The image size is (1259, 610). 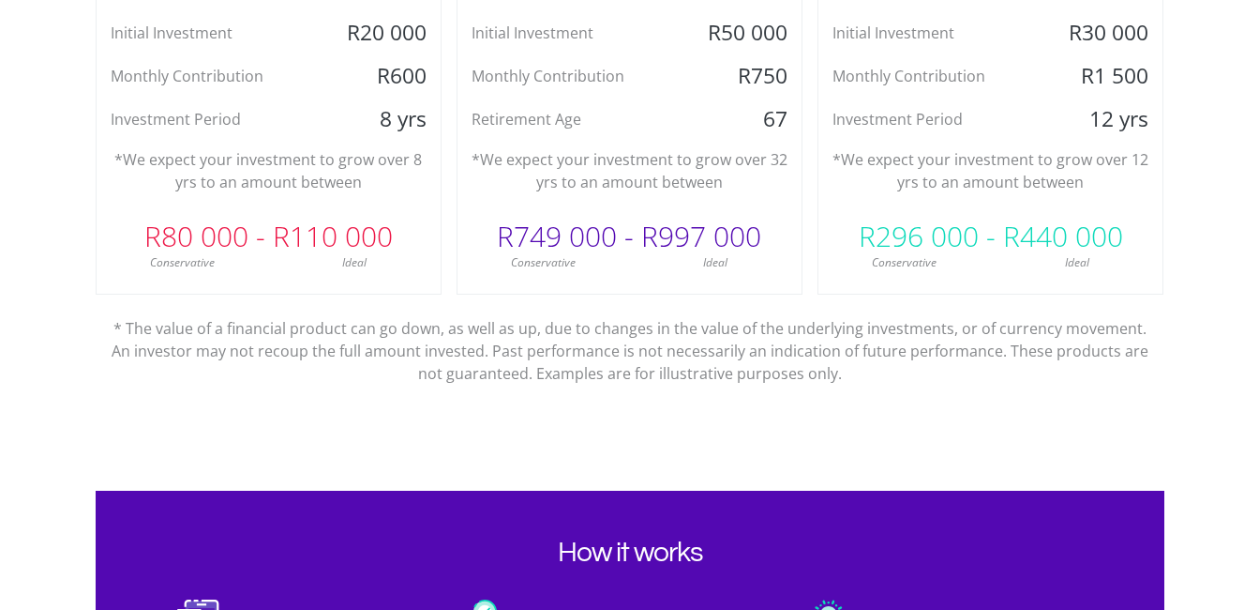 What do you see at coordinates (268, 236) in the screenshot?
I see `div: R80 000 - R110 000` at bounding box center [268, 236].